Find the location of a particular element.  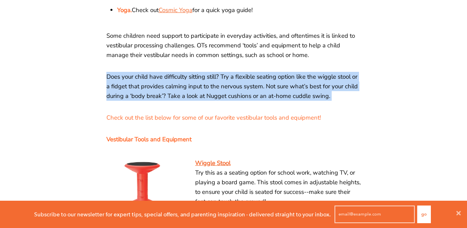

span: Try this as a seating option for school work, watching TV, or playing a board game. This stool co... is located at coordinates (278, 182).